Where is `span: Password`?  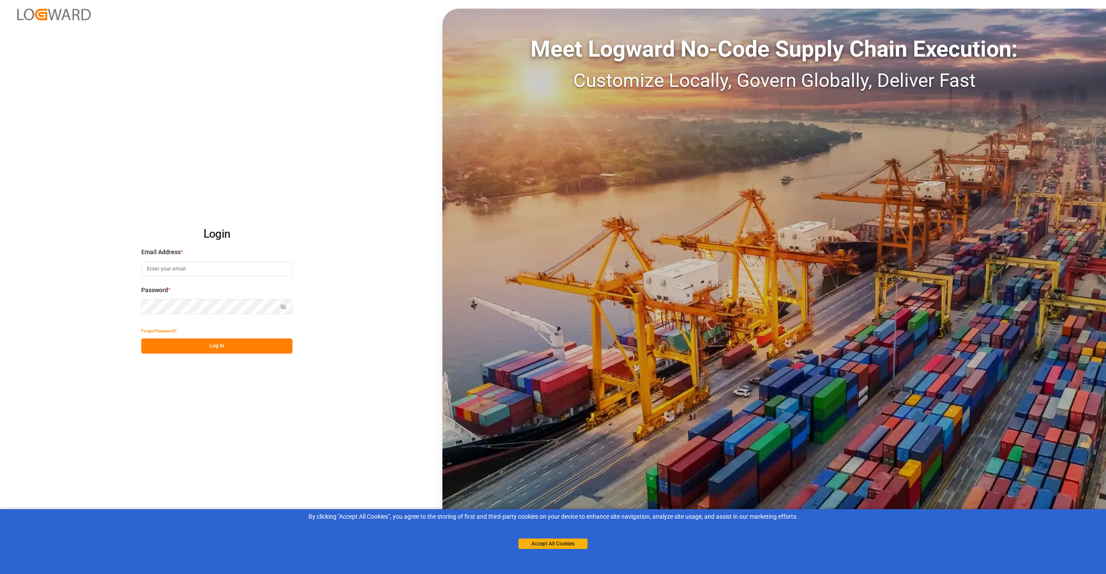 span: Password is located at coordinates (155, 290).